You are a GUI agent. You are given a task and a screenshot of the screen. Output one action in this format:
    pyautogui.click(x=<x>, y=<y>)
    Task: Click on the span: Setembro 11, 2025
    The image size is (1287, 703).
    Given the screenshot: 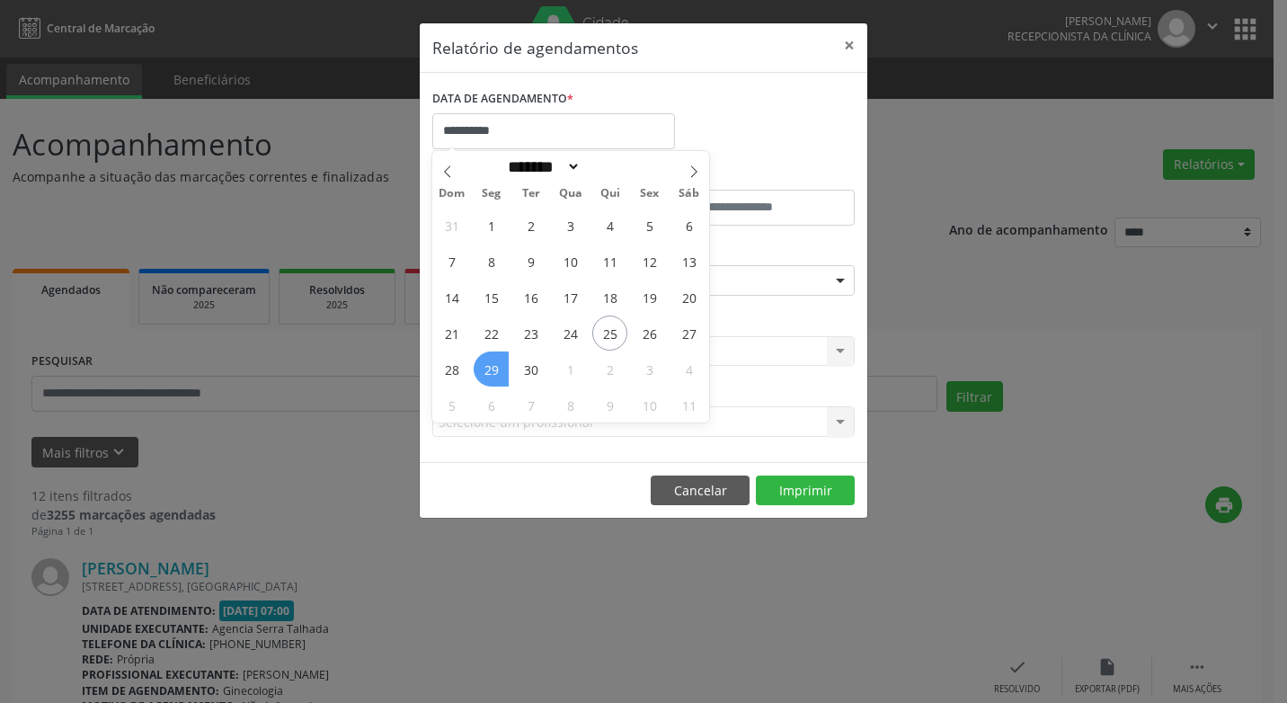 What is the action you would take?
    pyautogui.click(x=609, y=261)
    